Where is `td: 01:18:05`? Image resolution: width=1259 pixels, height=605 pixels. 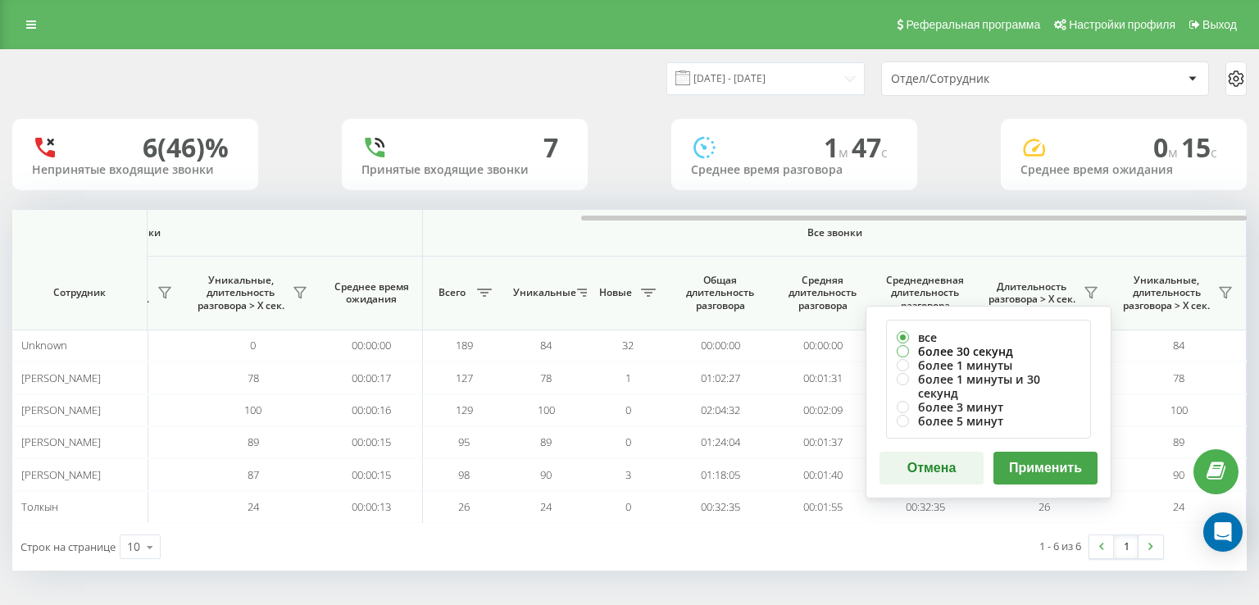 td: 01:18:05 is located at coordinates (720, 474).